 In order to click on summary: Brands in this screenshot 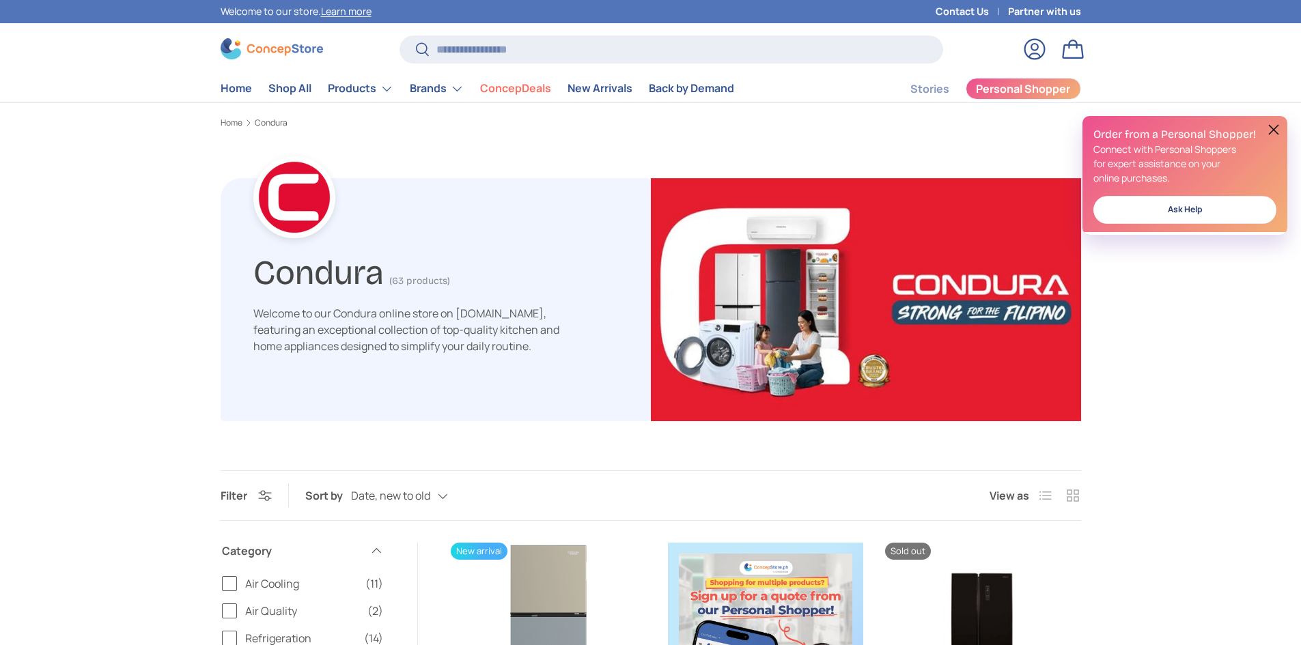, I will do `click(436, 89)`.